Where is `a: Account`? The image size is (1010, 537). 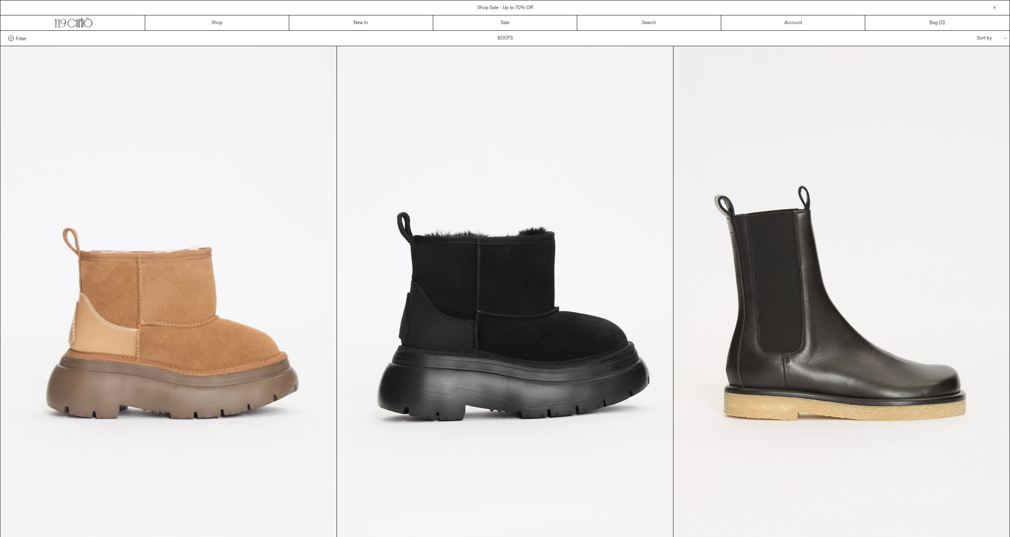 a: Account is located at coordinates (793, 23).